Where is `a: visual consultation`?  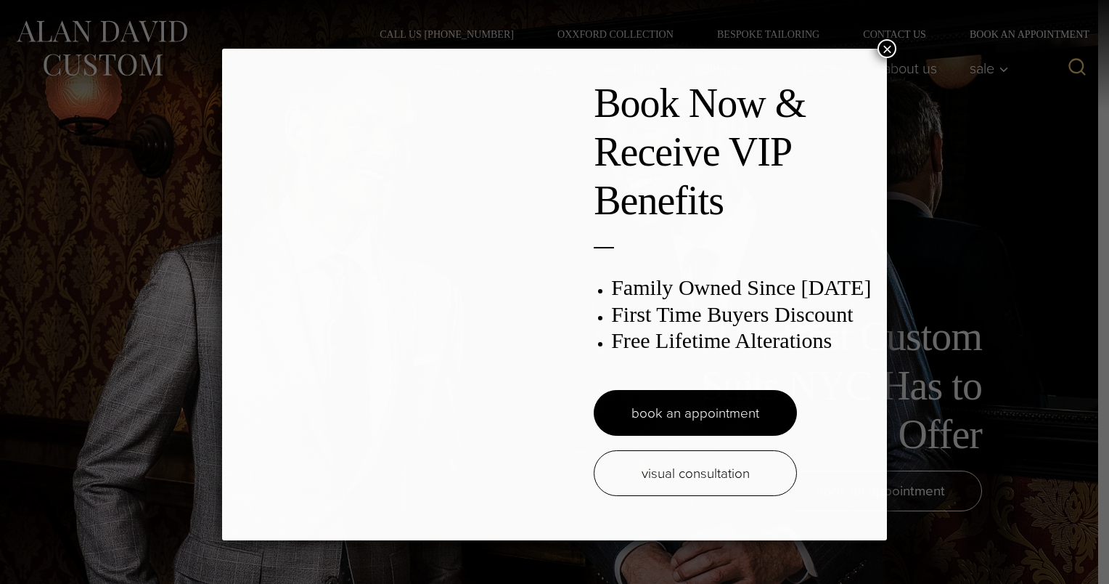
a: visual consultation is located at coordinates (695, 473).